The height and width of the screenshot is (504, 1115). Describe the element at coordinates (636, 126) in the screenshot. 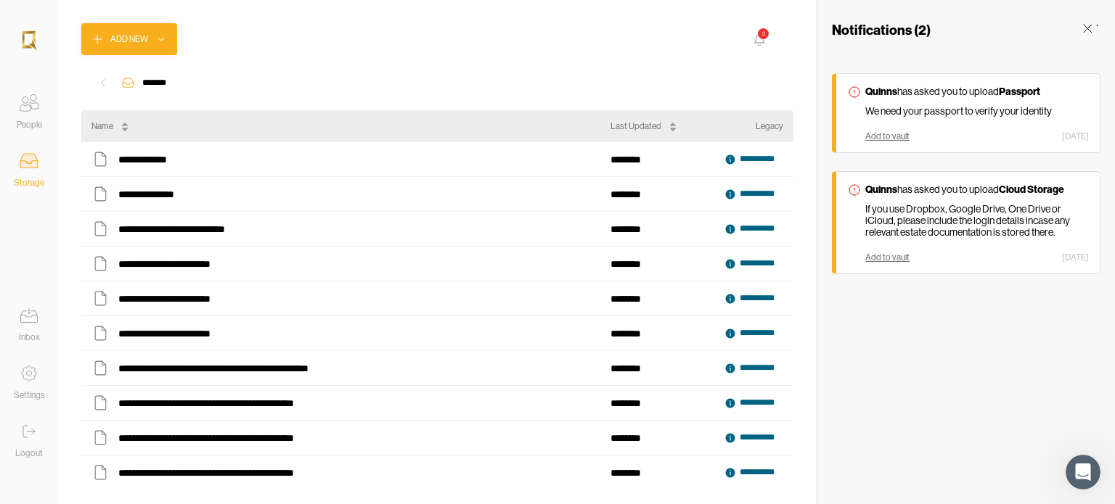

I see `div: Last Updated` at that location.